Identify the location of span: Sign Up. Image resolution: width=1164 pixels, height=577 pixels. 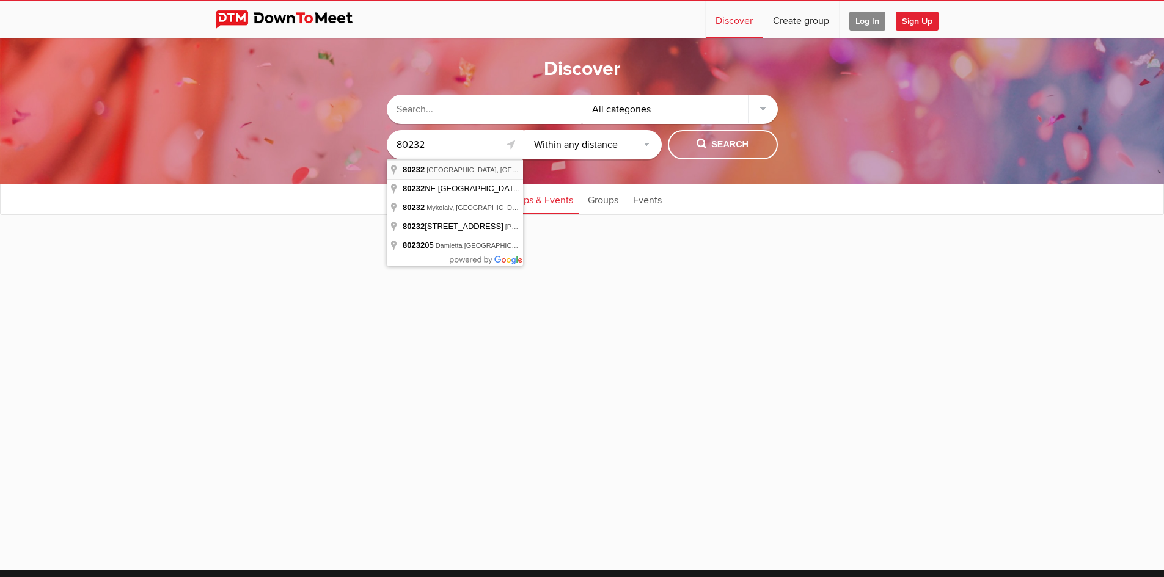
(917, 21).